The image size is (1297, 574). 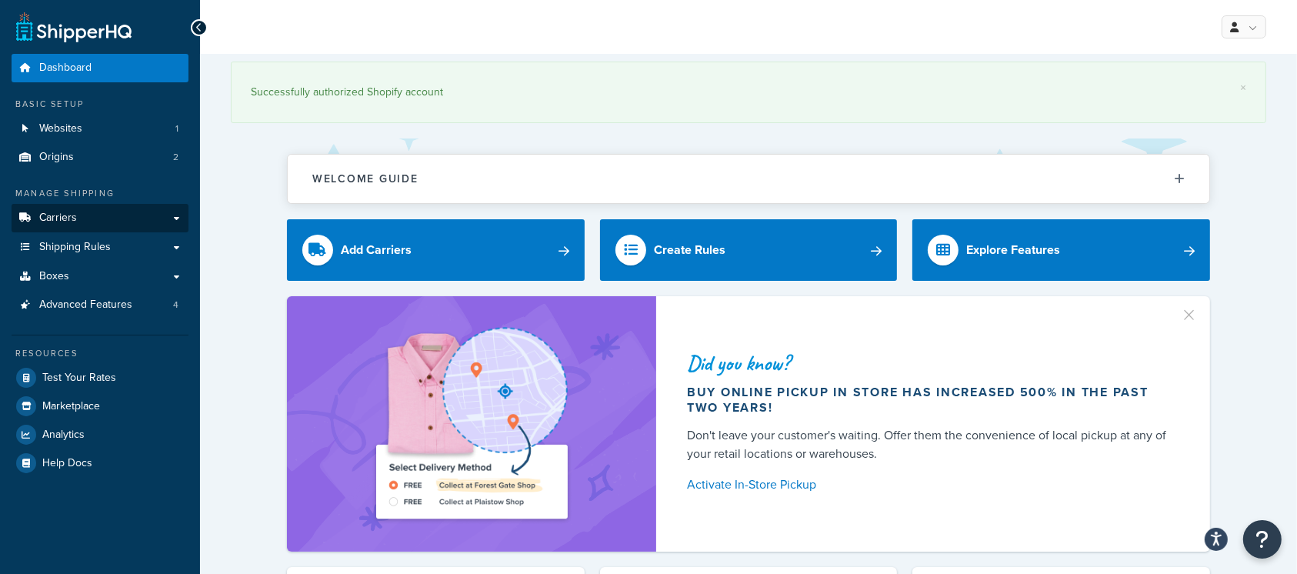 What do you see at coordinates (100, 276) in the screenshot?
I see `a: Boxes` at bounding box center [100, 276].